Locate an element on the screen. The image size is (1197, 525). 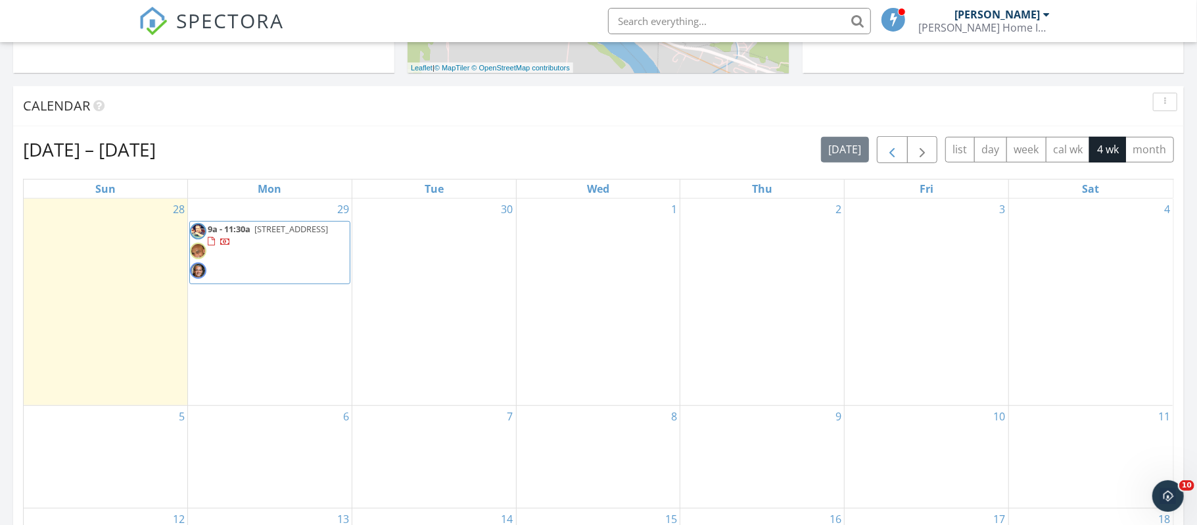
button: 4 wk is located at coordinates (1108, 149).